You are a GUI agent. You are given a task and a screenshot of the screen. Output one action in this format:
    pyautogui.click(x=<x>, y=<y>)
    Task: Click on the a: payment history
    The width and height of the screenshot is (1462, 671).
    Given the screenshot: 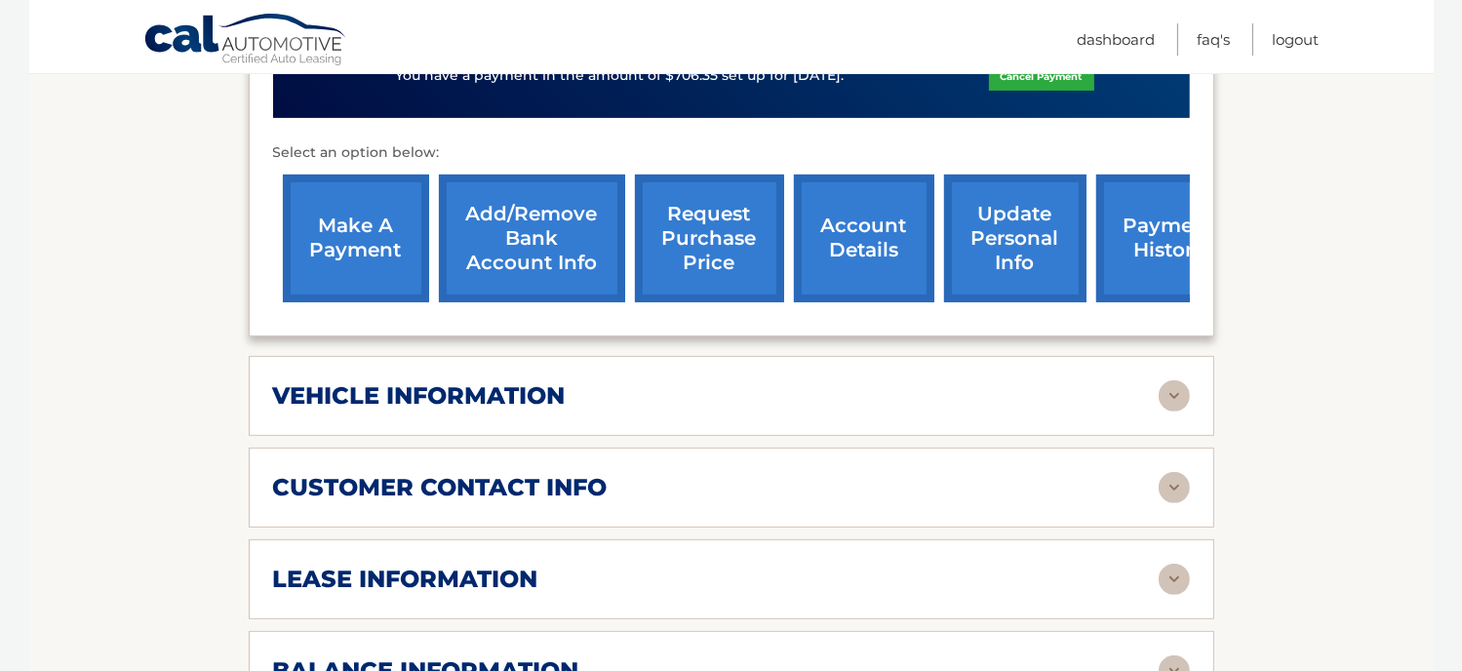 What is the action you would take?
    pyautogui.click(x=1170, y=238)
    